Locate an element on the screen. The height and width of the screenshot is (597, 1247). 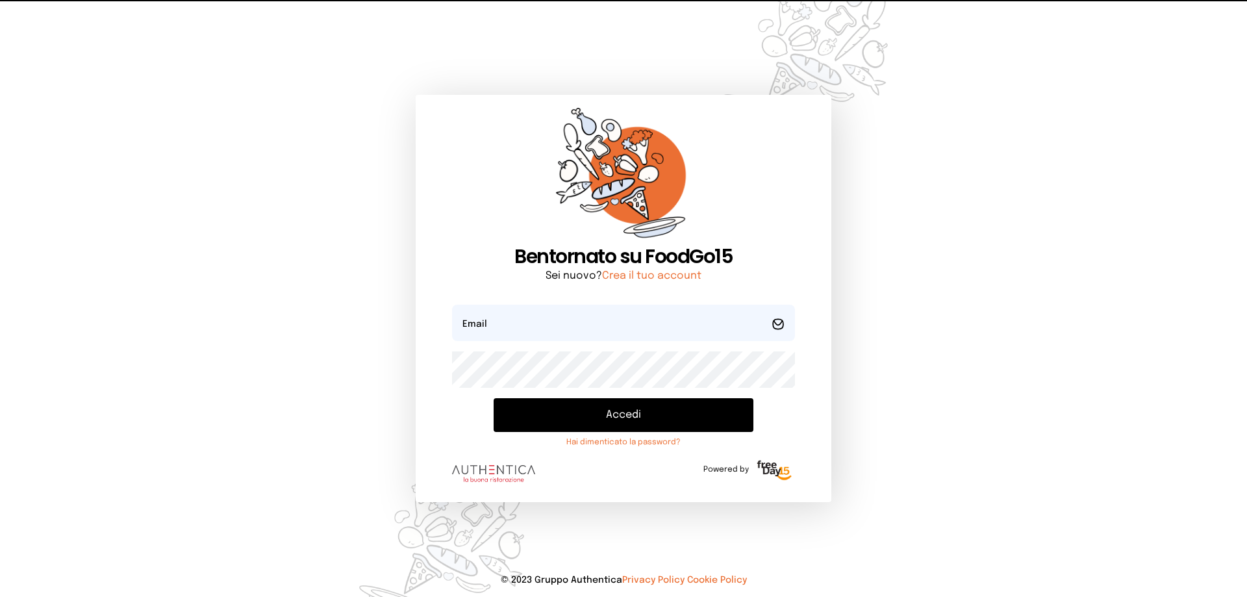
img: logo.8f33a47.png is located at coordinates (494, 473).